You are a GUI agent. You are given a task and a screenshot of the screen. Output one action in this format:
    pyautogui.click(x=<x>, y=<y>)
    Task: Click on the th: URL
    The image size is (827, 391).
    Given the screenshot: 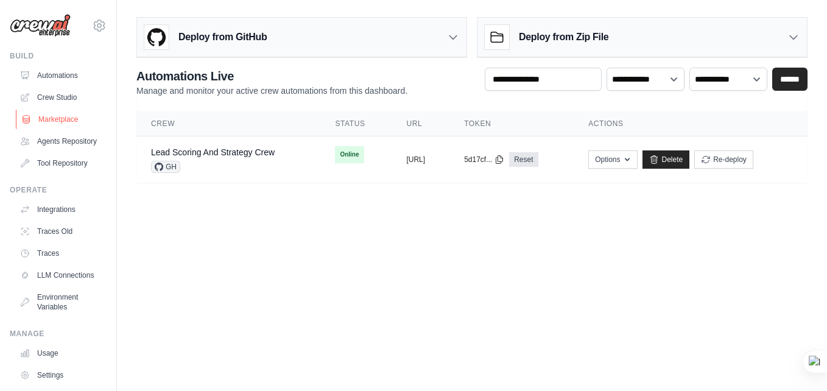 What is the action you would take?
    pyautogui.click(x=420, y=124)
    